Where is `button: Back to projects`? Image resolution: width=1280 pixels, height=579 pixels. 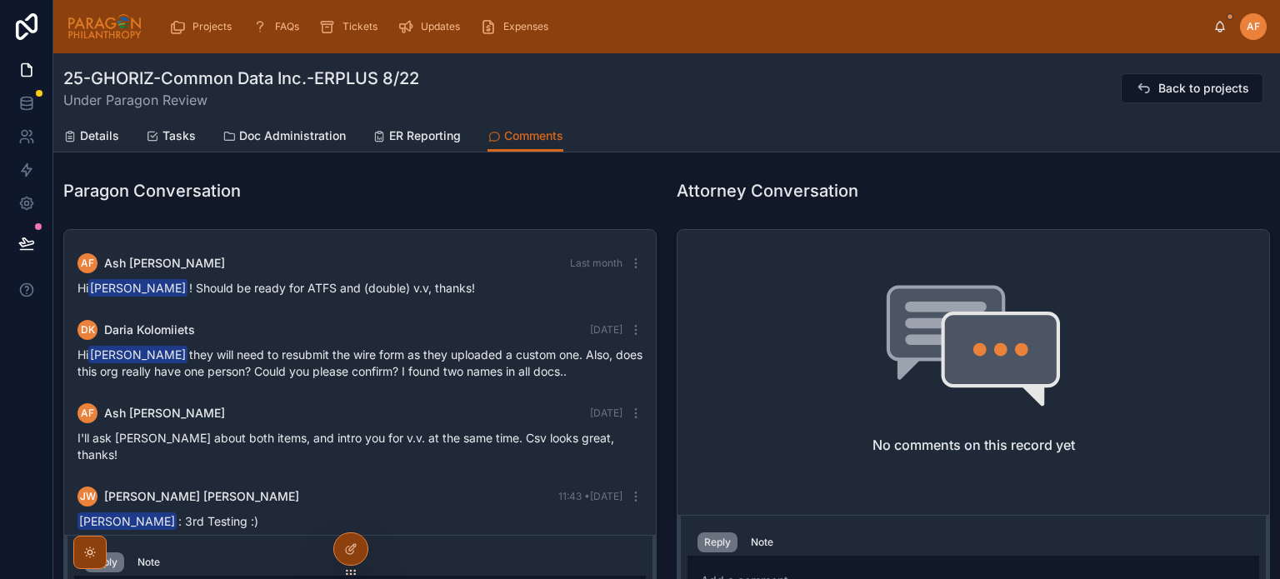 button: Back to projects is located at coordinates (1192, 88).